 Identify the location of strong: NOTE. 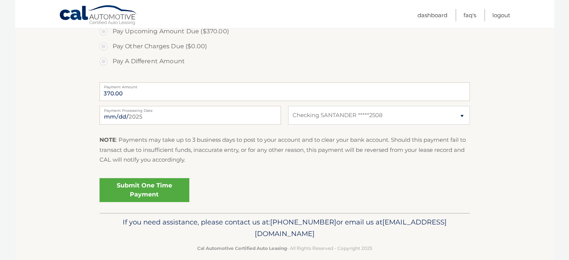
(108, 140).